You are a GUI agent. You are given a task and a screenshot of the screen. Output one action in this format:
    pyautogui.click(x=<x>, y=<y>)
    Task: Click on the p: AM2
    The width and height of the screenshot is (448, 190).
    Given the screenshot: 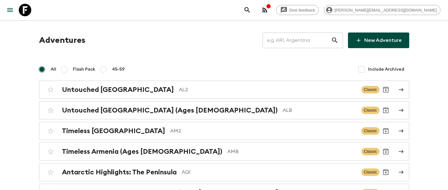 What is the action you would take?
    pyautogui.click(x=263, y=131)
    